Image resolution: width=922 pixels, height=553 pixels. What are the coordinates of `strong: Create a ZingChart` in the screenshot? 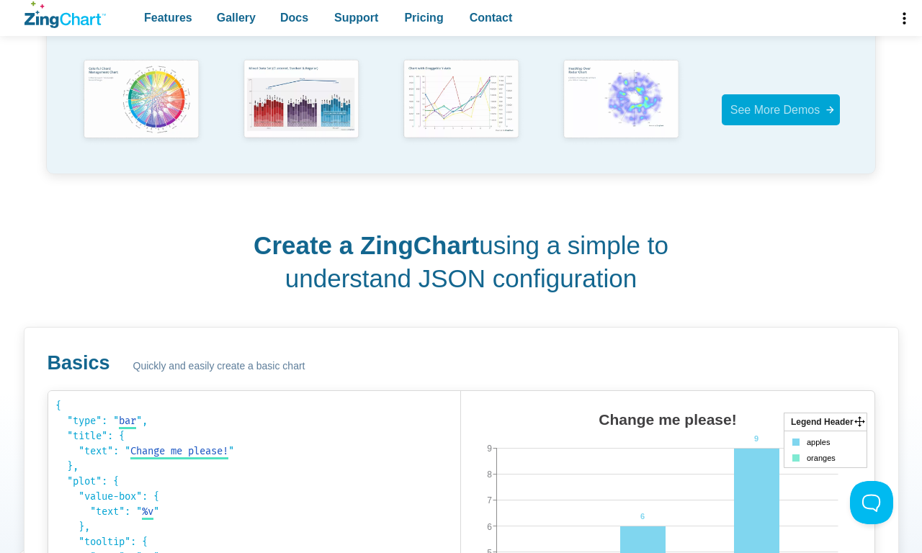 It's located at (366, 245).